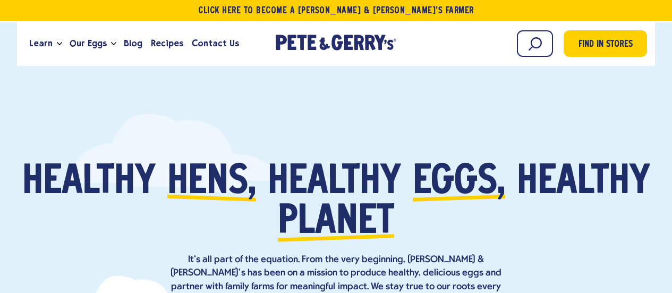  Describe the element at coordinates (336, 222) in the screenshot. I see `span: planet` at that location.